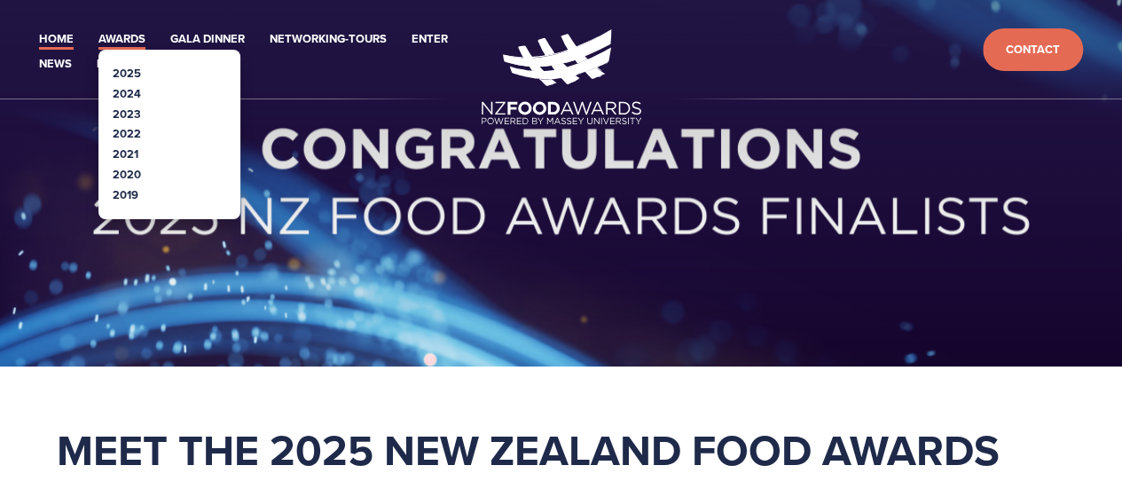  I want to click on a: Partners, so click(125, 64).